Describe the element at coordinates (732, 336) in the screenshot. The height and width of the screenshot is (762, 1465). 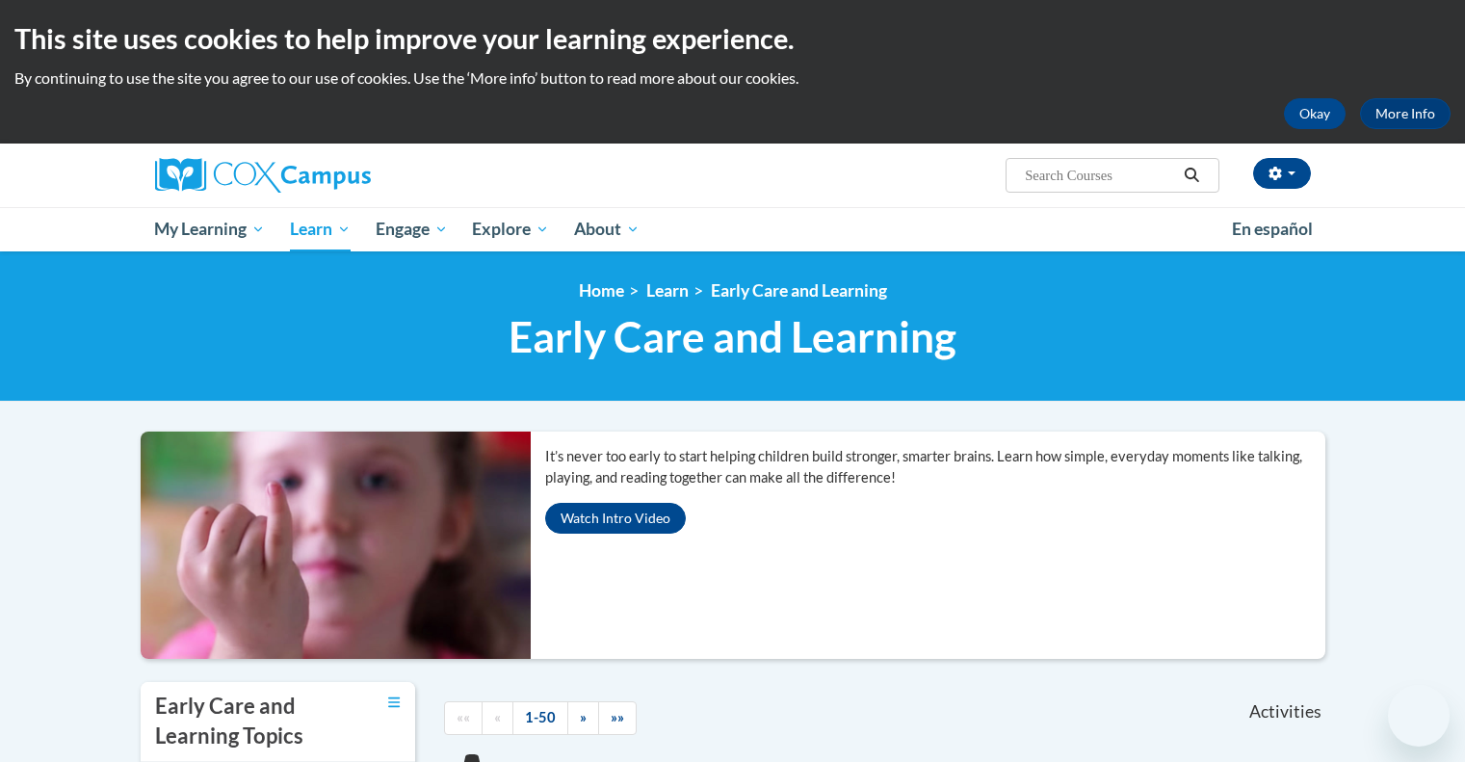
I see `span: Early Care and Learning` at that location.